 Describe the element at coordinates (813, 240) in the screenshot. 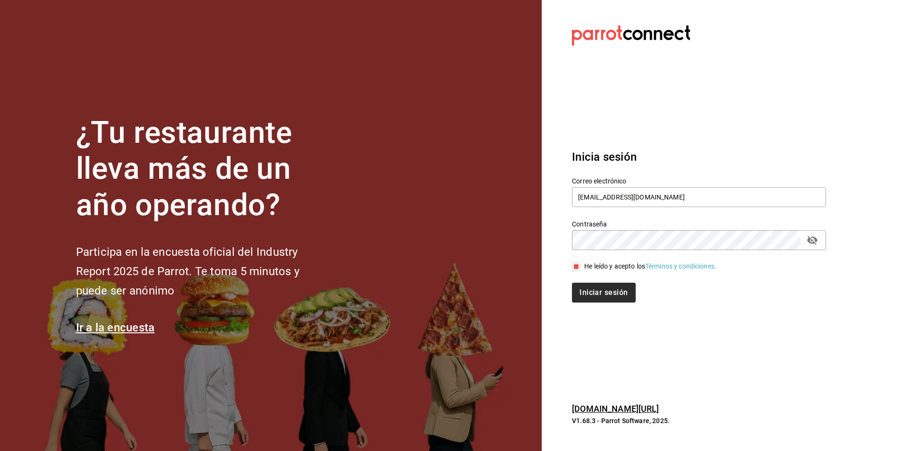

I see `button: passwordField` at that location.